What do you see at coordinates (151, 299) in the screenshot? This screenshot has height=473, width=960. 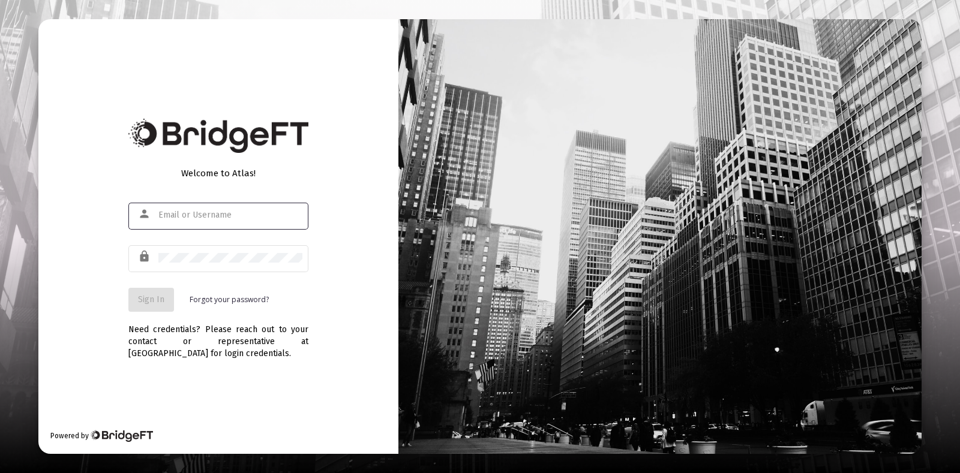 I see `span: Sign In` at bounding box center [151, 299].